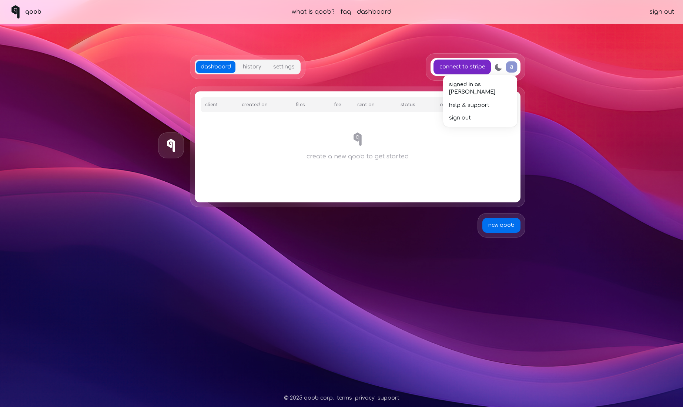 This screenshot has width=683, height=407. Describe the element at coordinates (284, 67) in the screenshot. I see `div: settings` at that location.